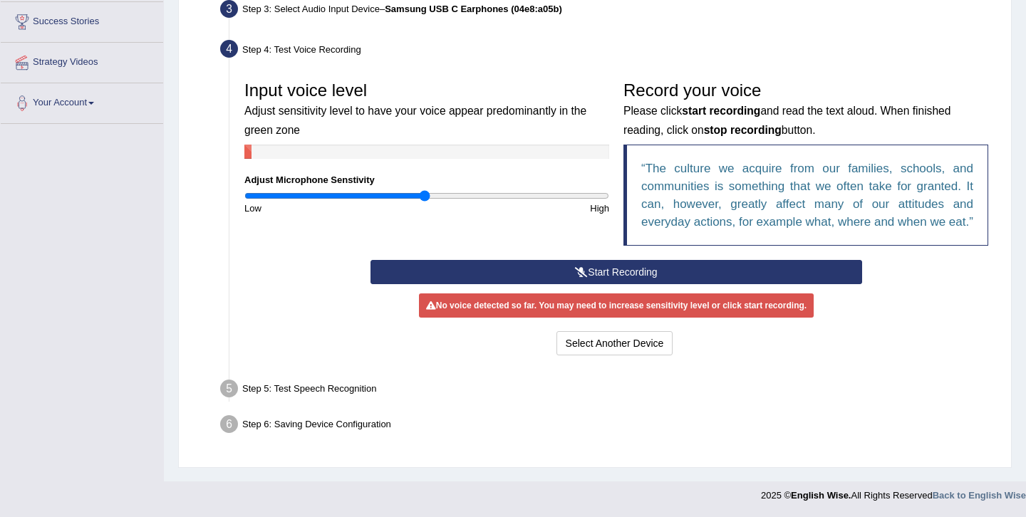 This screenshot has width=1026, height=517. Describe the element at coordinates (521, 208) in the screenshot. I see `div: High` at that location.